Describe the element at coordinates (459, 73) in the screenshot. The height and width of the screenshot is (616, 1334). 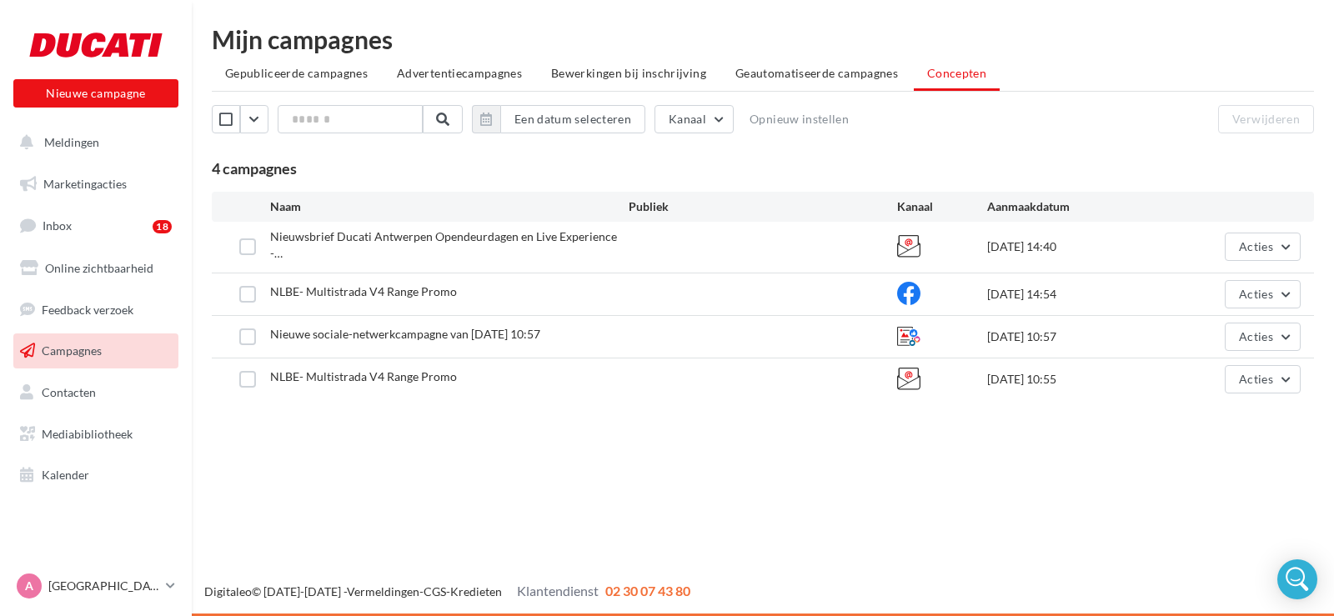
I see `span: Advertentiecampagnes` at that location.